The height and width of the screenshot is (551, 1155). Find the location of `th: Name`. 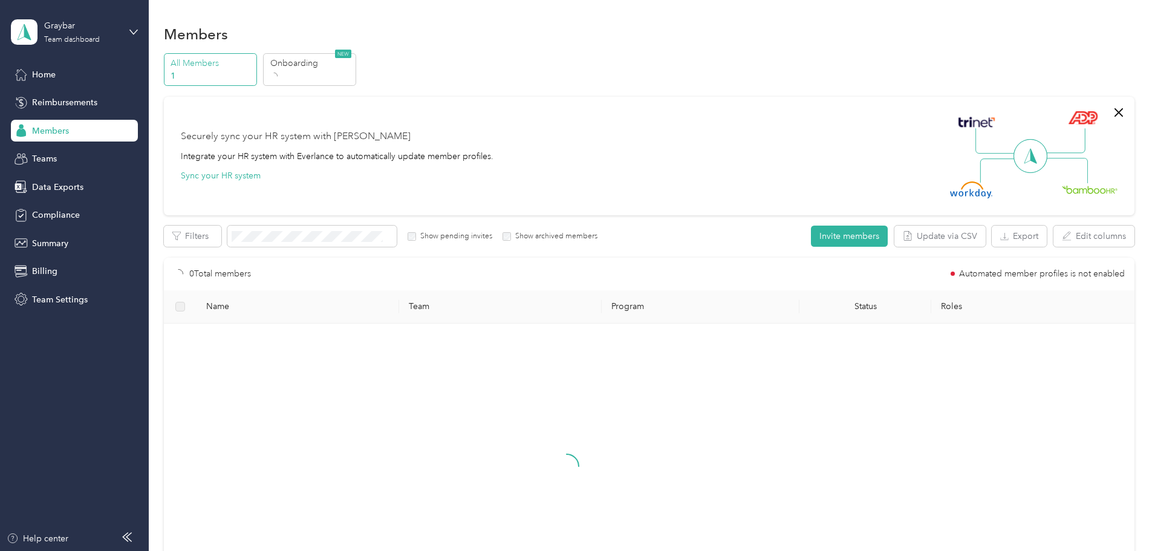

th: Name is located at coordinates (297, 307).